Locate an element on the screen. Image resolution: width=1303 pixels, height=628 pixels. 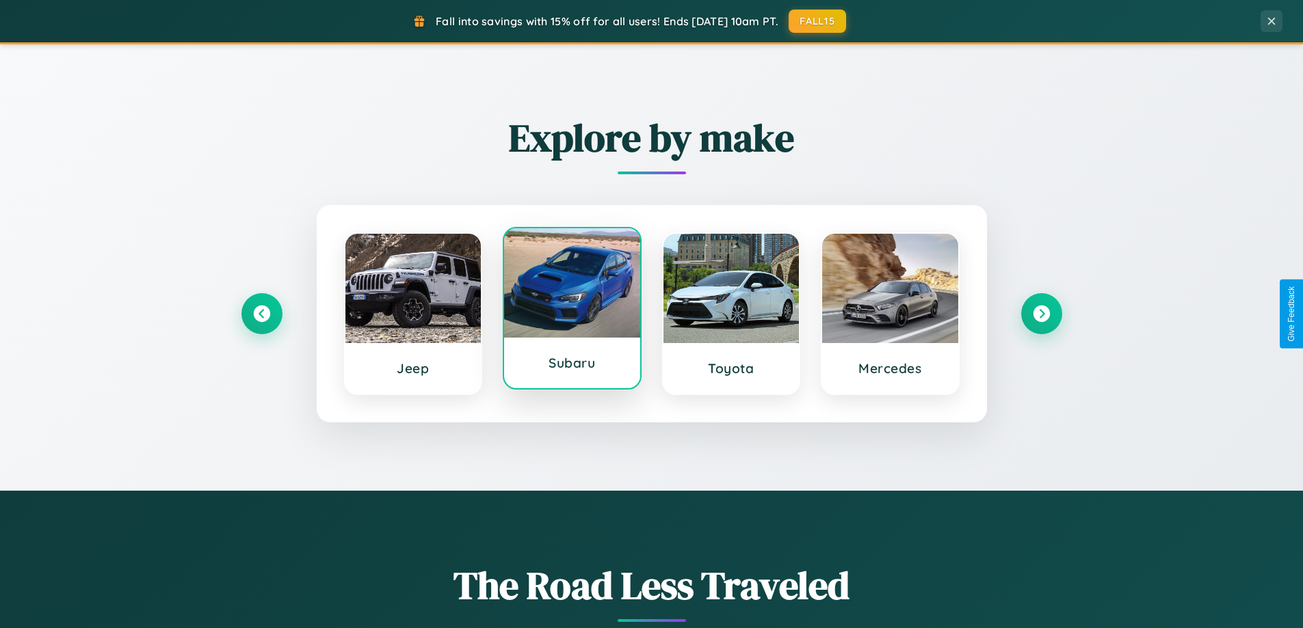
h3: Mercedes is located at coordinates (890, 369).